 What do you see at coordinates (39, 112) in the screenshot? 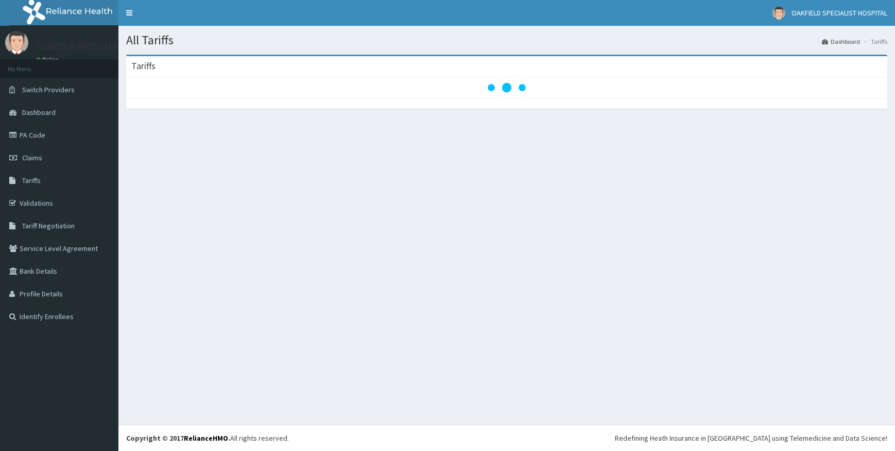
I see `span: Dashboard` at bounding box center [39, 112].